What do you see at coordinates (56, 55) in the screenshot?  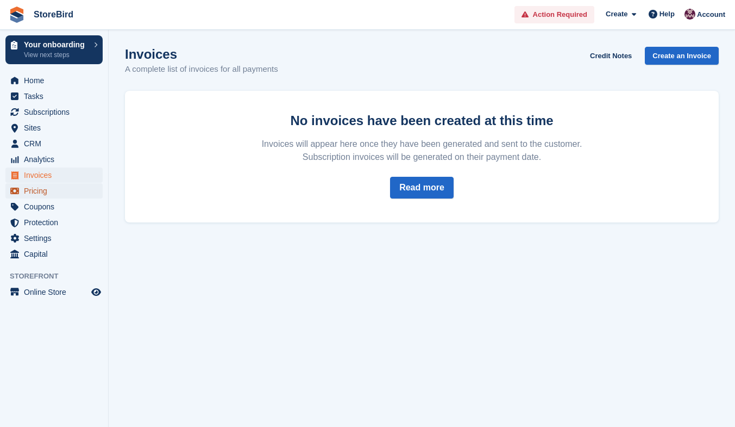 I see `p: View next steps` at bounding box center [56, 55].